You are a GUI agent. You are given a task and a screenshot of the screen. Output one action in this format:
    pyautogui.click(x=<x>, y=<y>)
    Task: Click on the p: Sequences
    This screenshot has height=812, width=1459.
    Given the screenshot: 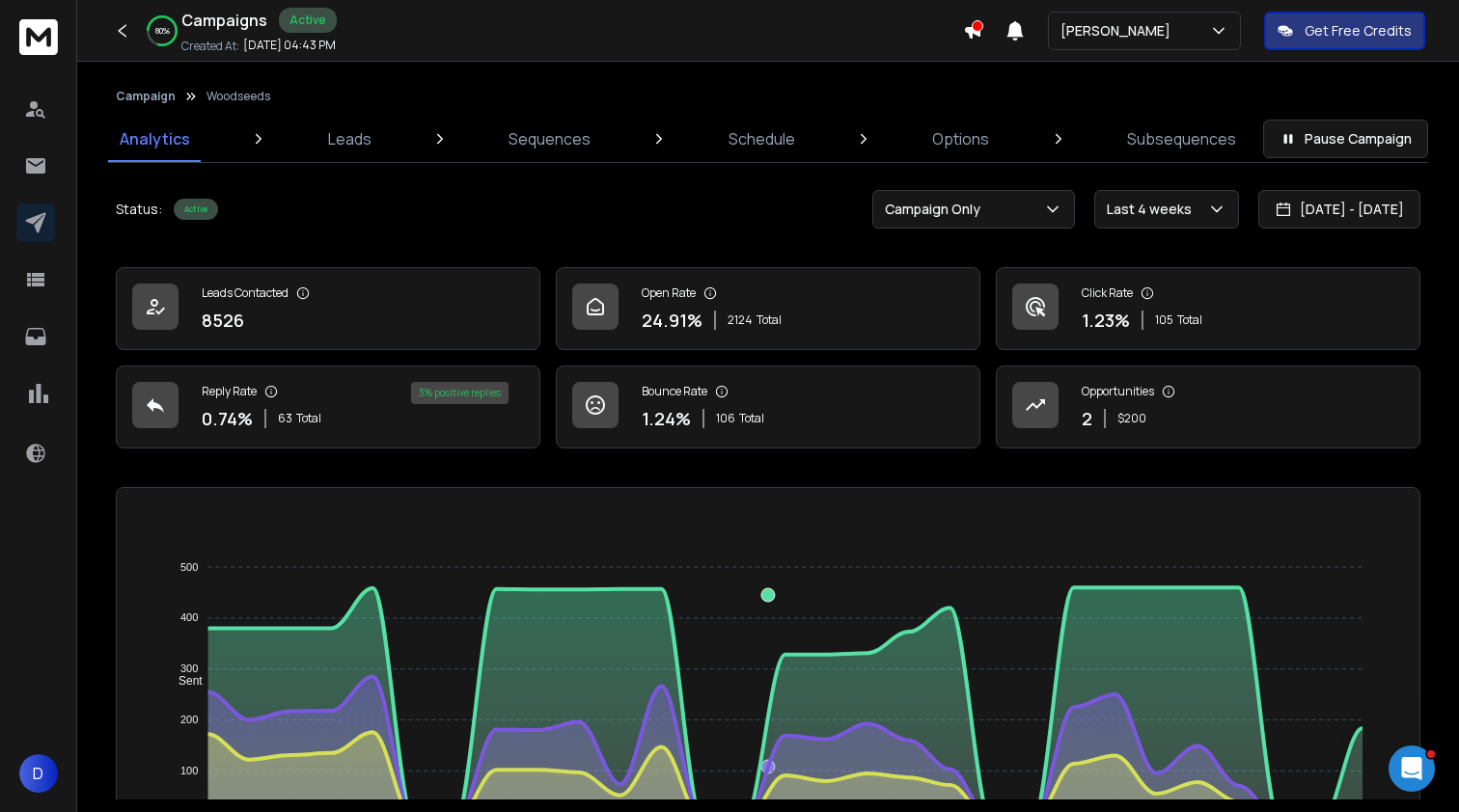 What is the action you would take?
    pyautogui.click(x=549, y=139)
    